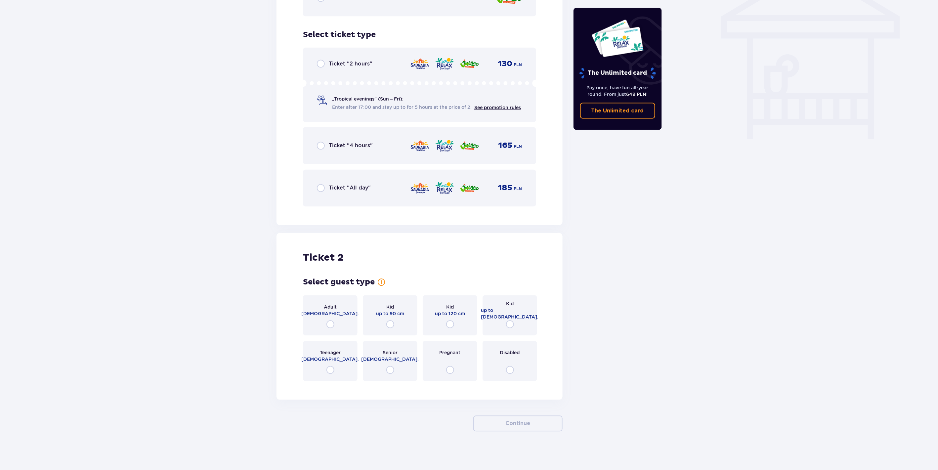 The width and height of the screenshot is (938, 470). I want to click on span: „Tropical evenings" (Sun – Fri):, so click(368, 99).